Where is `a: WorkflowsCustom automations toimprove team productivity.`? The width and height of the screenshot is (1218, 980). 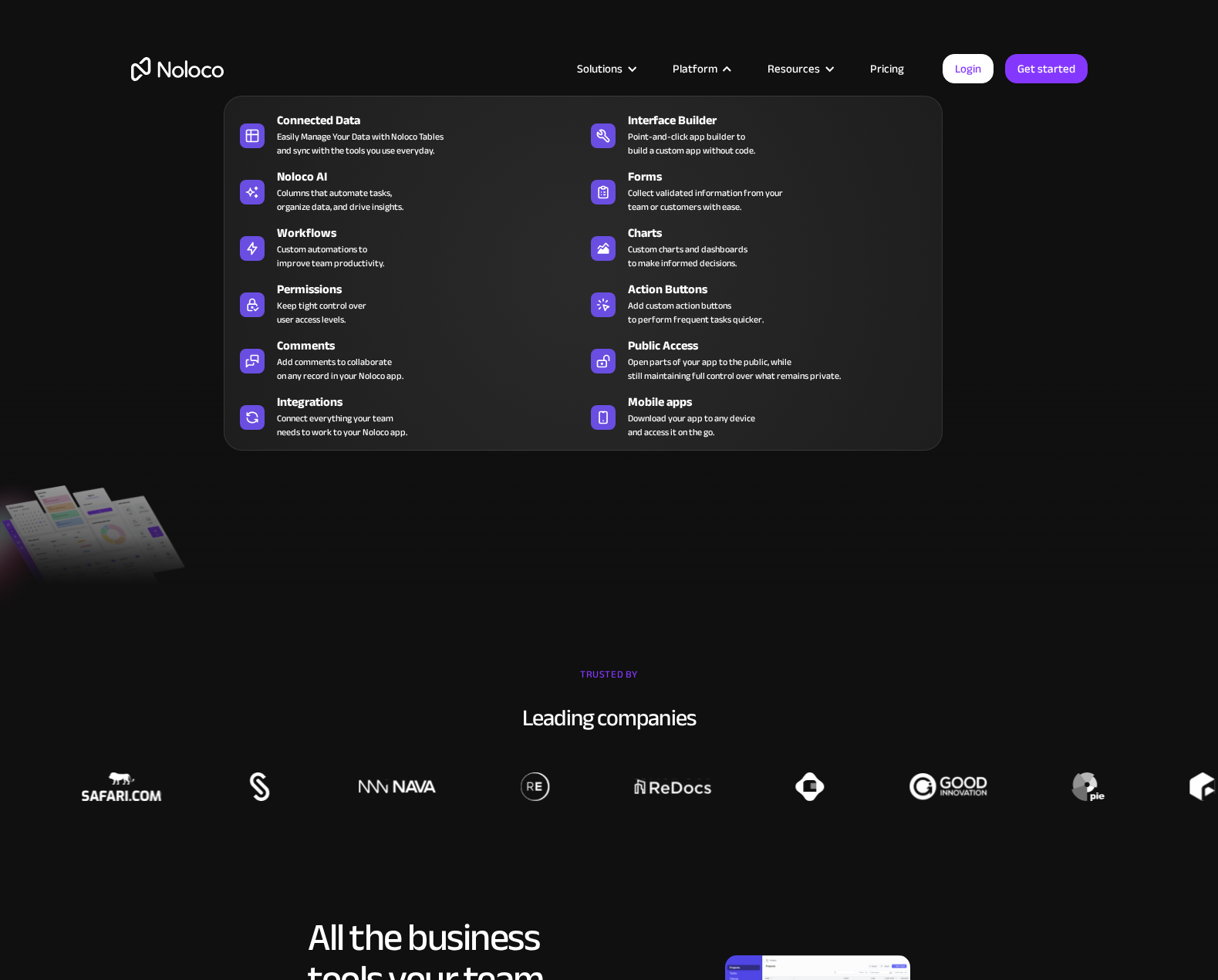 a: WorkflowsCustom automations toimprove team productivity. is located at coordinates (407, 246).